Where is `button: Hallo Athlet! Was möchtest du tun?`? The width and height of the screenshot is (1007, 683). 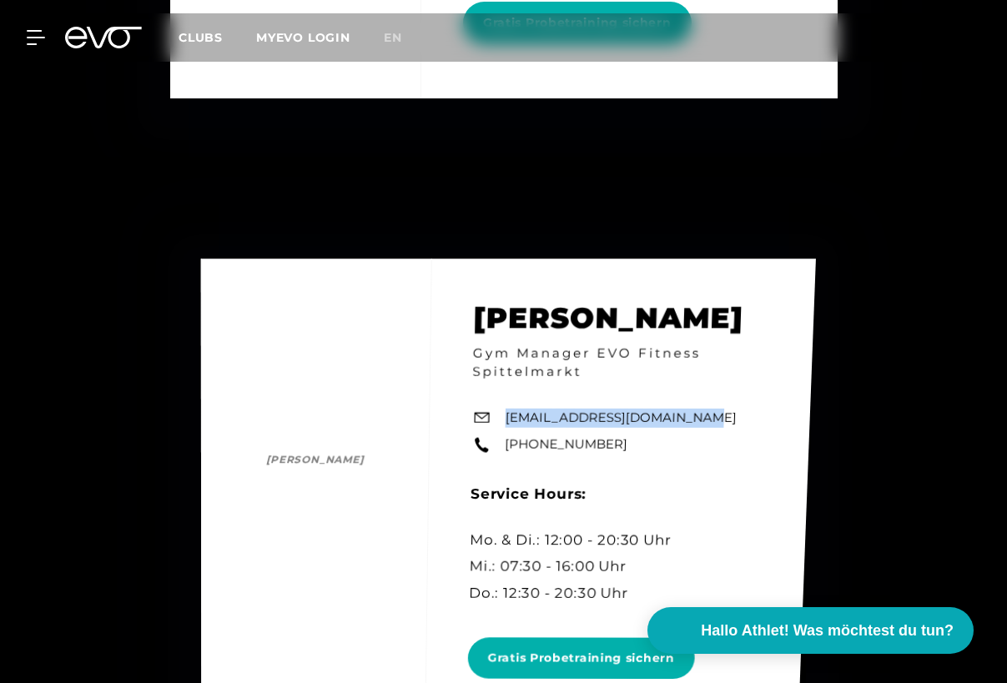 button: Hallo Athlet! Was möchtest du tun? is located at coordinates (810, 631).